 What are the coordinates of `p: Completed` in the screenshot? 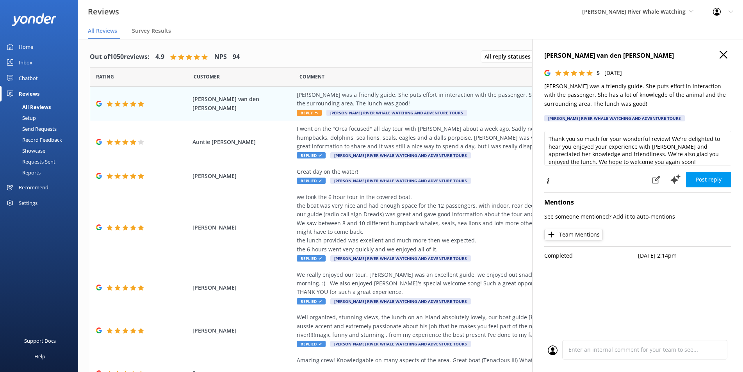 It's located at (591, 256).